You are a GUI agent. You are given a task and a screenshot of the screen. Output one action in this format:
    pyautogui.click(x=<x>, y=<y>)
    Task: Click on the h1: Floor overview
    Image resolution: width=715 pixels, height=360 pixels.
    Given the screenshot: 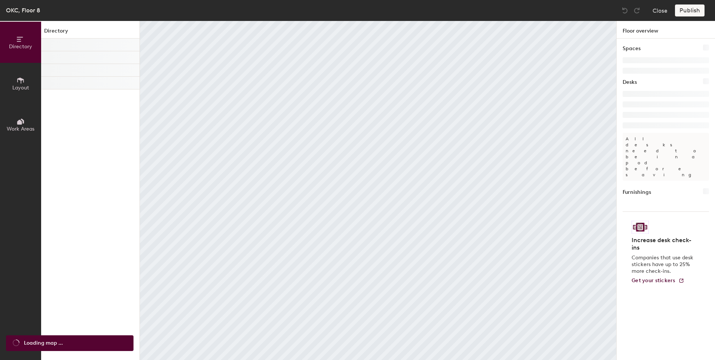 What is the action you would take?
    pyautogui.click(x=666, y=30)
    